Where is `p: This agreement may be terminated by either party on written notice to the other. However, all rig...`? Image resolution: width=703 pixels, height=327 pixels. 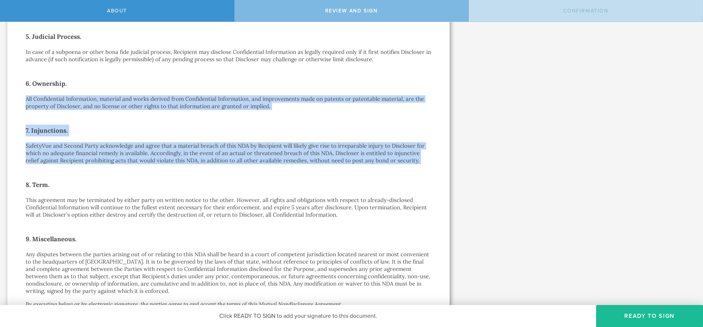
p: This agreement may be terminated by either party on written notice to the other. However, all rig... is located at coordinates (229, 207).